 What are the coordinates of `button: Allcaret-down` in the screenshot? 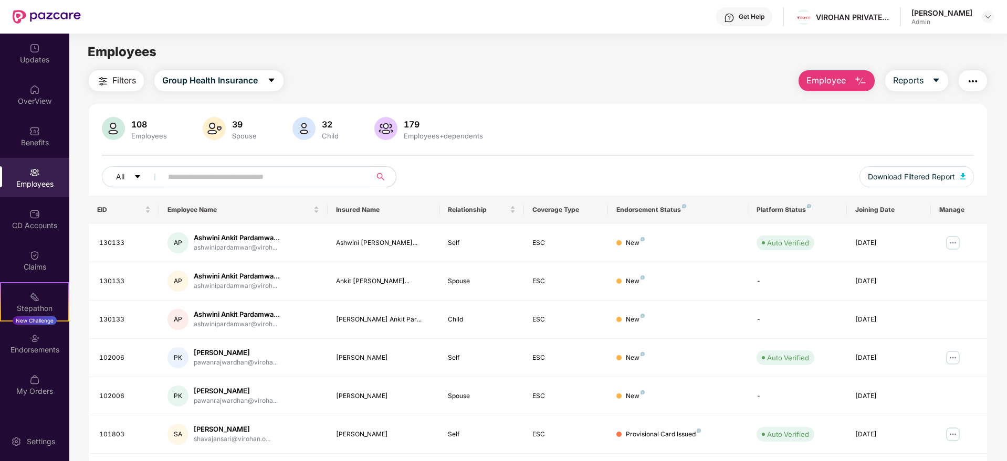 It's located at (134, 177).